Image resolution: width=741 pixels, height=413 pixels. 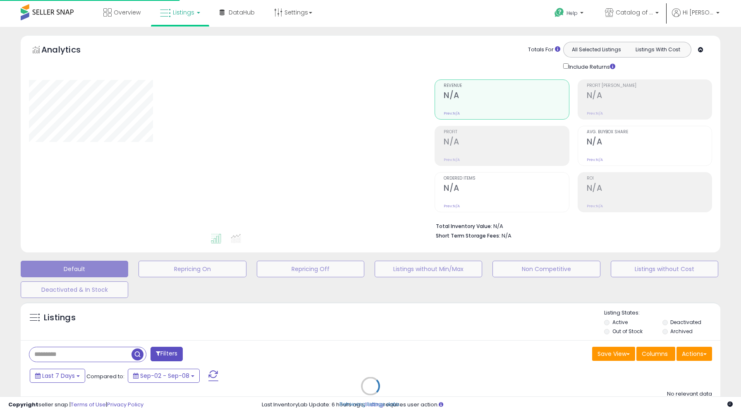 I want to click on span: Overview, so click(x=127, y=12).